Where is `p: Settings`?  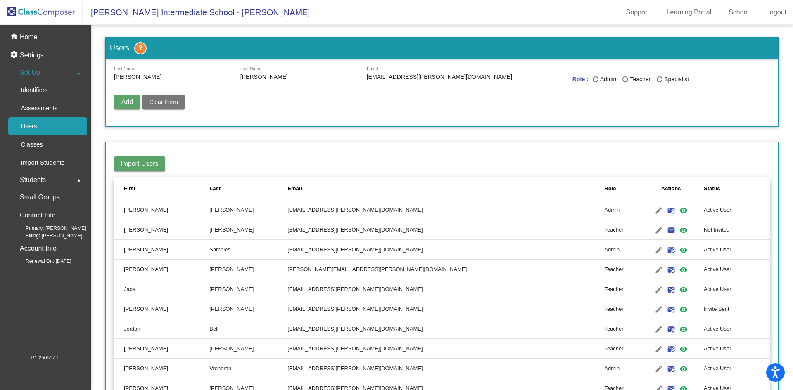
p: Settings is located at coordinates (32, 55).